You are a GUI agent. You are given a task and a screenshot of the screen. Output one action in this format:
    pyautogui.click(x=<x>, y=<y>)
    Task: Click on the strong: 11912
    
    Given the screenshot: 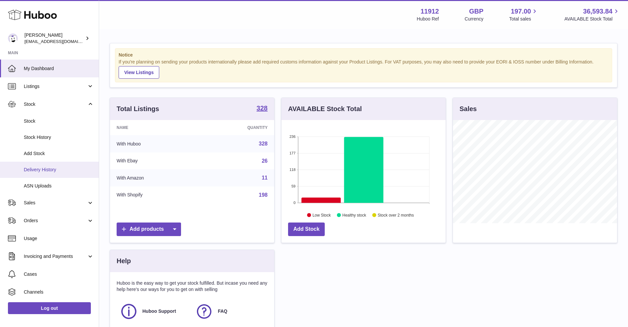 What is the action you would take?
    pyautogui.click(x=430, y=11)
    